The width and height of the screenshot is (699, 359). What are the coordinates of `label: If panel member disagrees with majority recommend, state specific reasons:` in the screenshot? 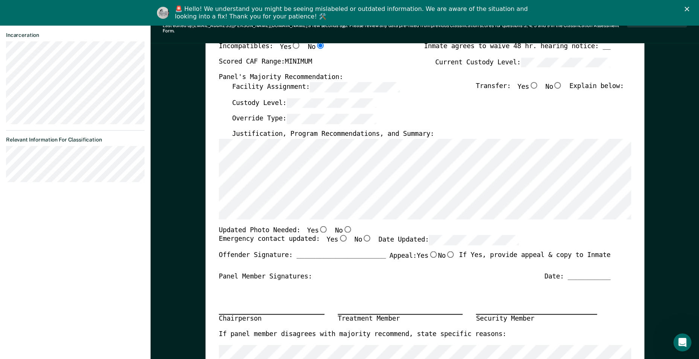 It's located at (362, 334).